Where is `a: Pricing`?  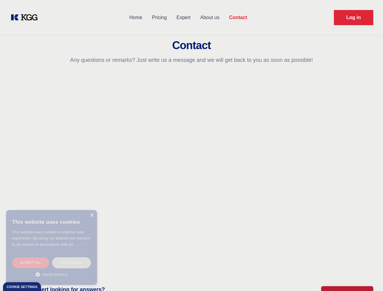 a: Pricing is located at coordinates (159, 18).